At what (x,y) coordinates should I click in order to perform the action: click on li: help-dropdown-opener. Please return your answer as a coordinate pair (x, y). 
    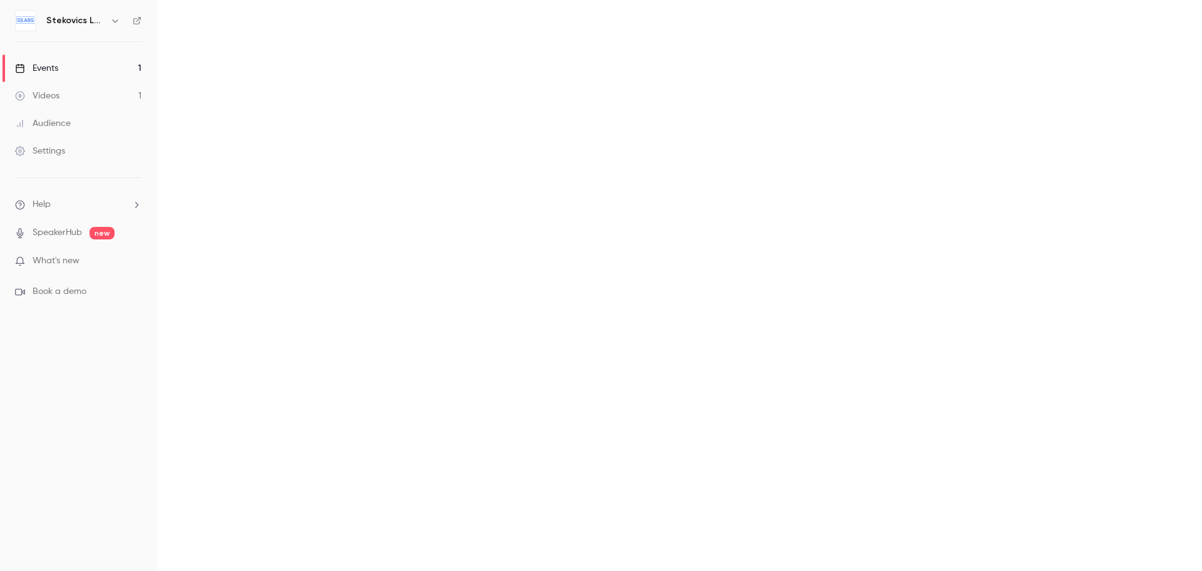
    Looking at the image, I should click on (78, 204).